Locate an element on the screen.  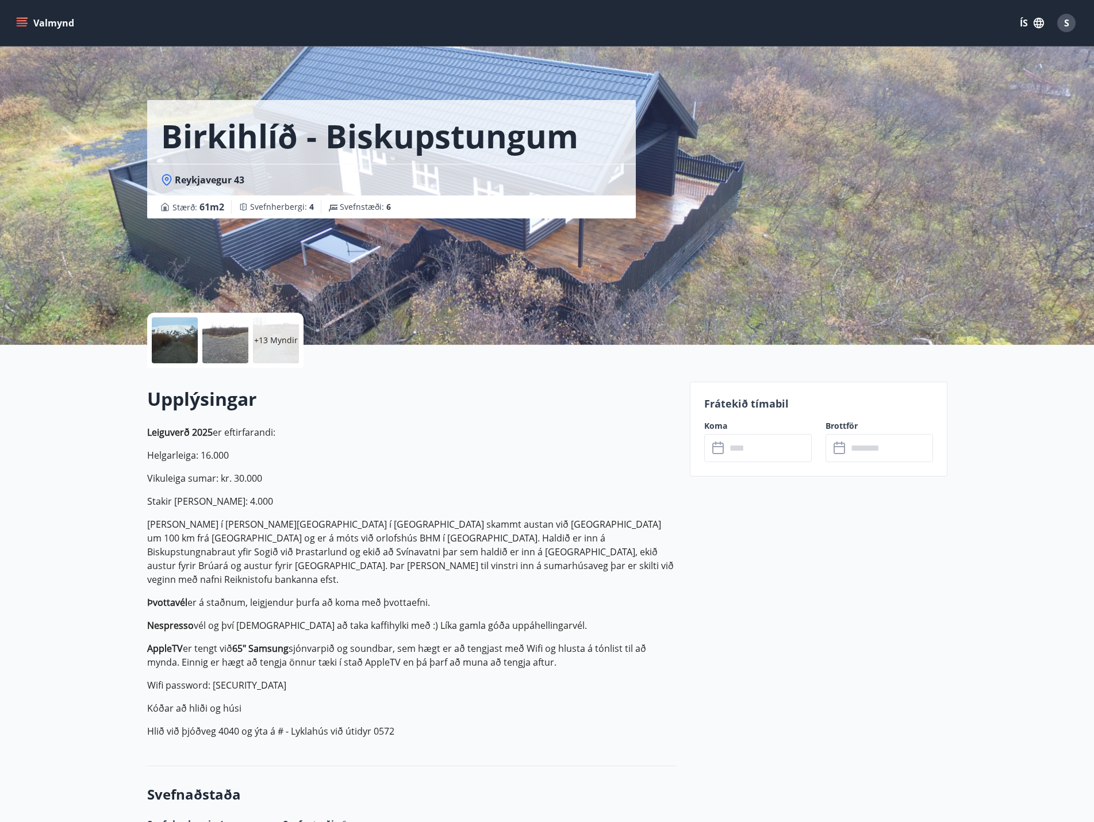
p: Vikuleiga sumar: kr. 30.000 is located at coordinates (412, 478).